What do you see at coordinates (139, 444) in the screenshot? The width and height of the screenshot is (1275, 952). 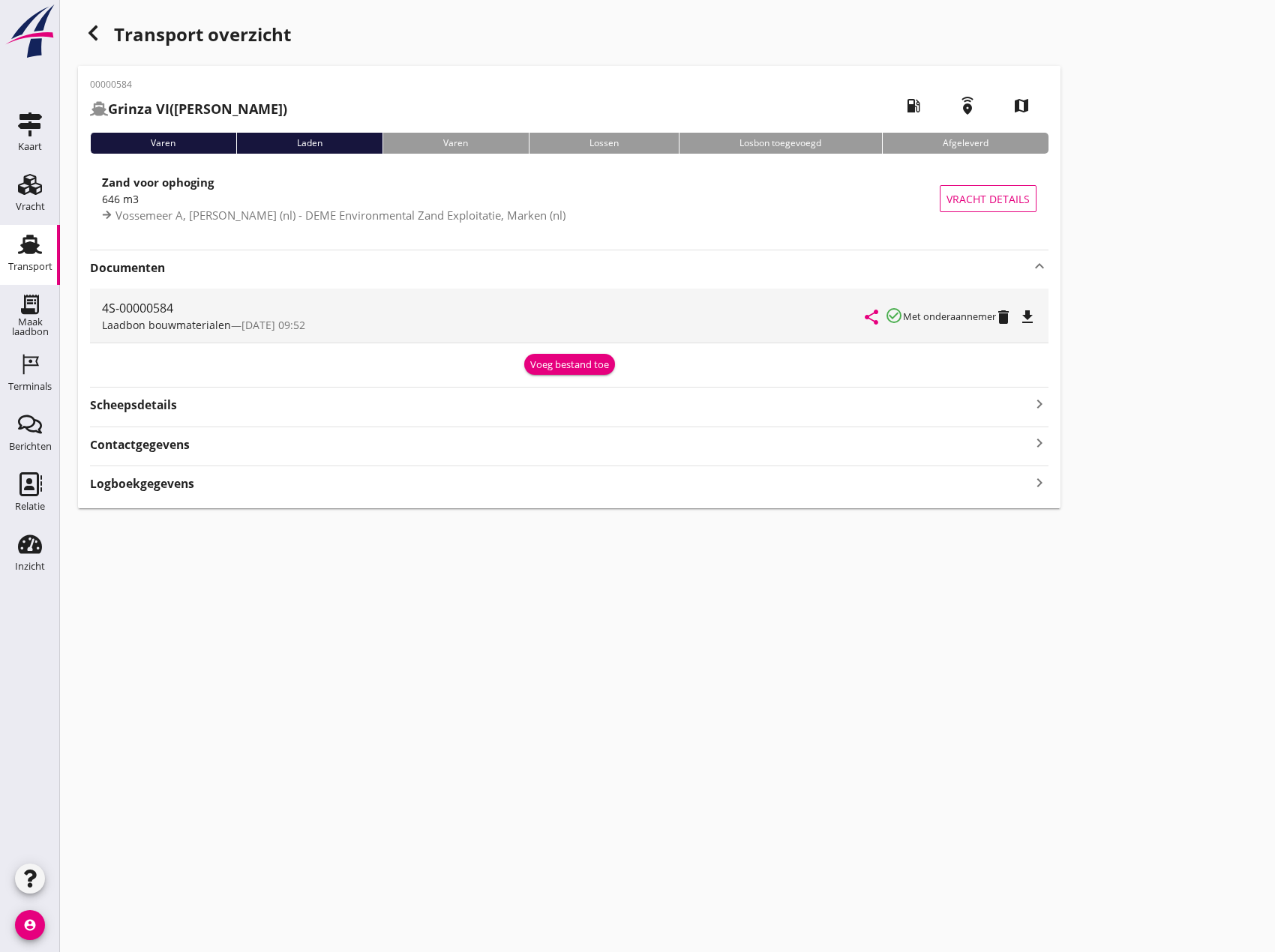 I see `strong: Contactgegevens` at bounding box center [139, 444].